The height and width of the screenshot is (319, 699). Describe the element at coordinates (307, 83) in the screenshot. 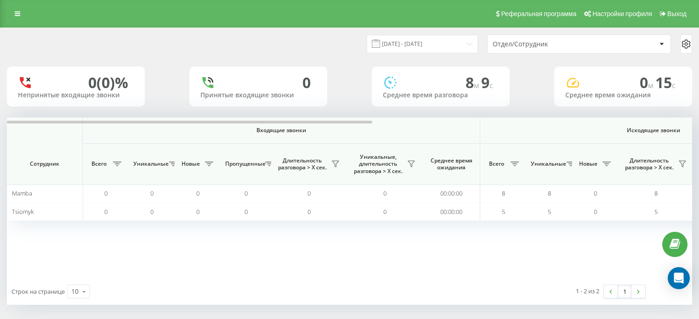

I see `div: 0` at that location.